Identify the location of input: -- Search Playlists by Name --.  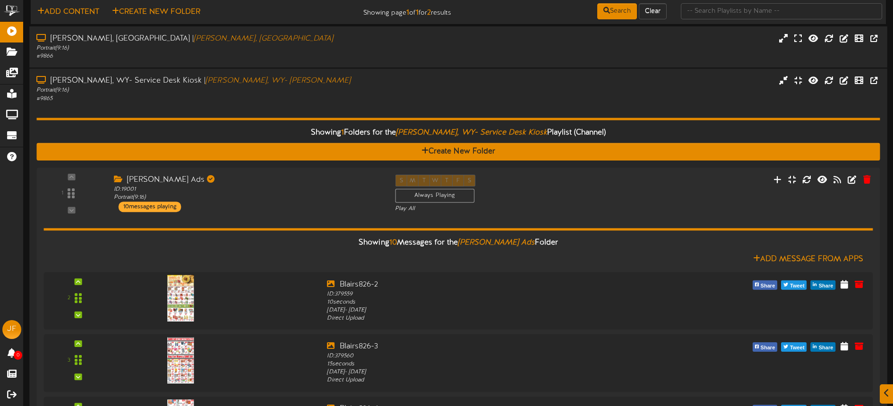
(781, 11).